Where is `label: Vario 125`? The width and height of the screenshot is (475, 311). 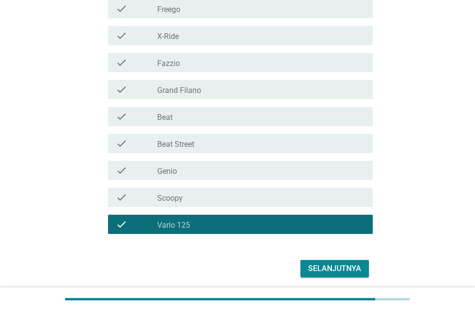
label: Vario 125 is located at coordinates (174, 226).